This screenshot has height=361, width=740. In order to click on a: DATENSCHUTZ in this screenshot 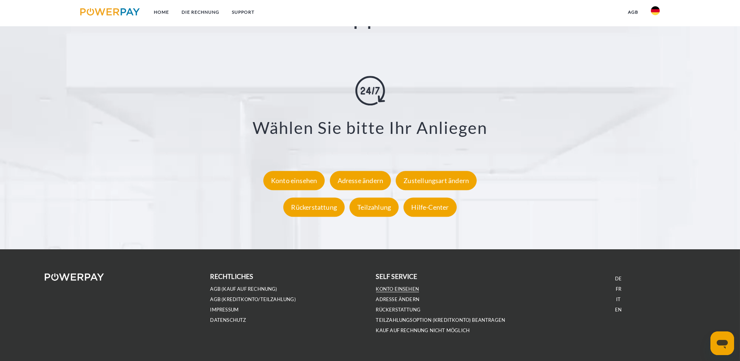, I will do `click(228, 320)`.